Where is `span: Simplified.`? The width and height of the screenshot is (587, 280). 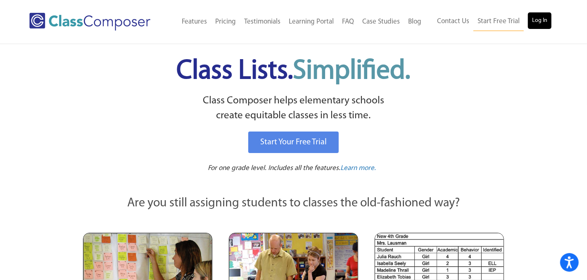
span: Simplified. is located at coordinates (352, 71).